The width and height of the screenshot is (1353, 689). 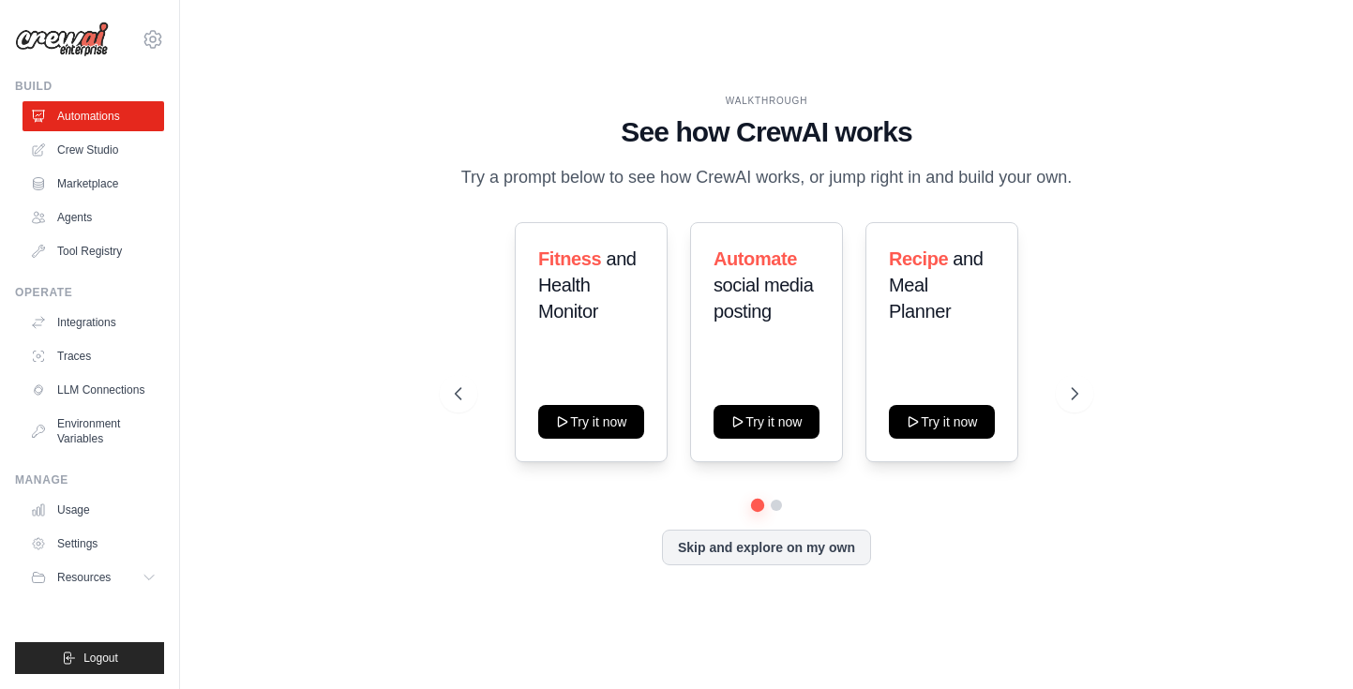 What do you see at coordinates (89, 293) in the screenshot?
I see `div: Operate` at bounding box center [89, 293].